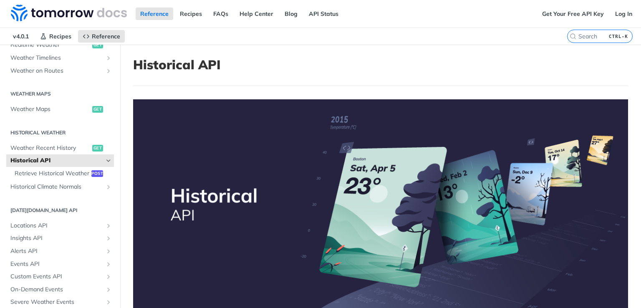 Image resolution: width=641 pixels, height=308 pixels. I want to click on span: Recipes, so click(60, 36).